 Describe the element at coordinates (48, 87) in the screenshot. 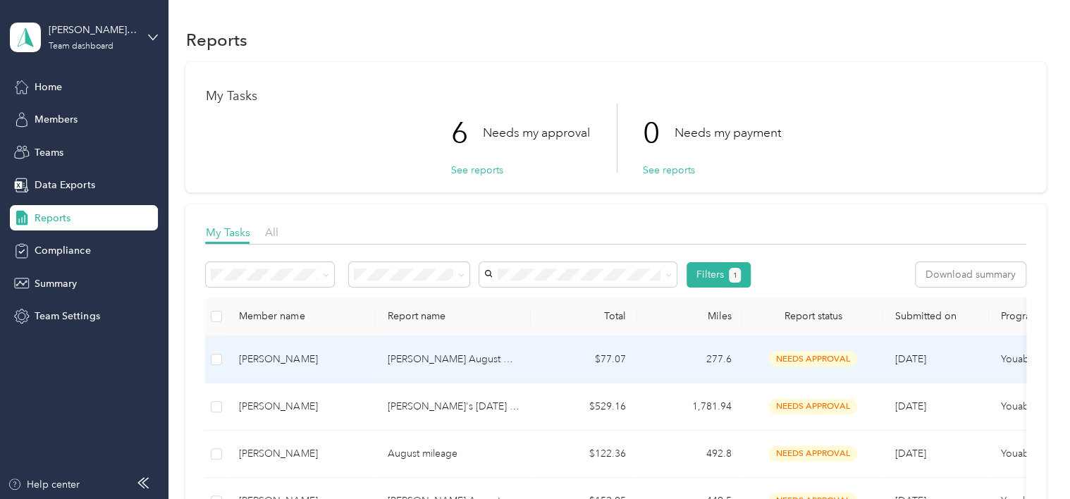

I see `span: Home` at that location.